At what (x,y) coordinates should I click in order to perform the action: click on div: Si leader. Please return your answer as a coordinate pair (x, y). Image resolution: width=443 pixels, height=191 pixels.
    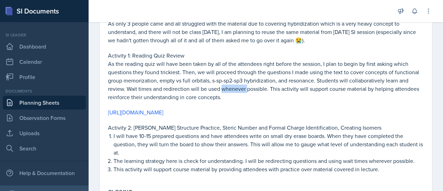
    Looking at the image, I should click on (44, 35).